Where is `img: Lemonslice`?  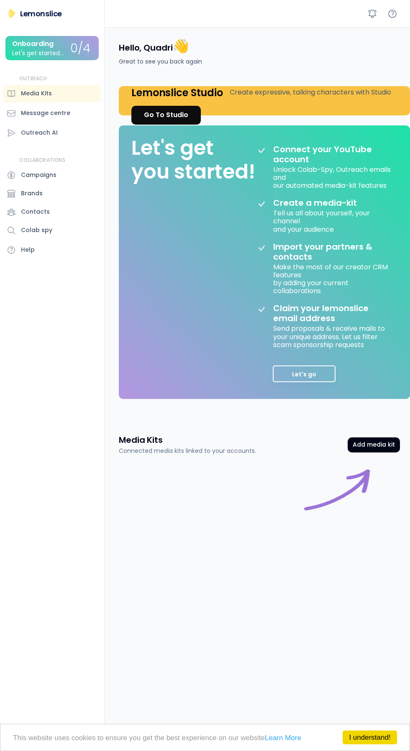
img: Lemonslice is located at coordinates (12, 13).